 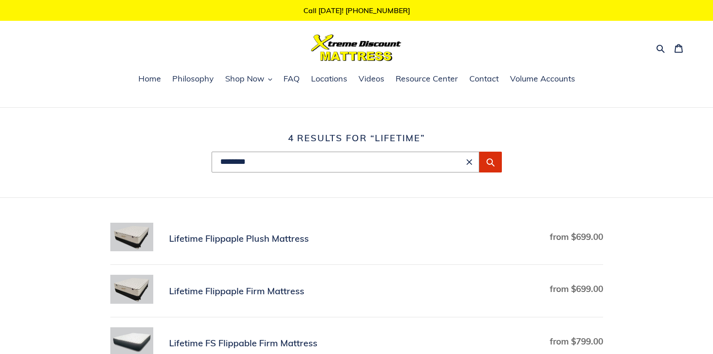 I want to click on span: Volume Accounts, so click(x=543, y=79).